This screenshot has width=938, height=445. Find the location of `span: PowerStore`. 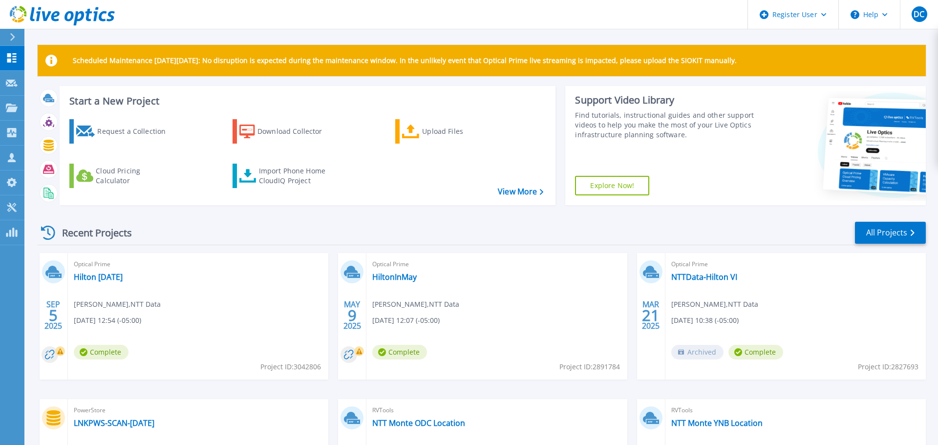

span: PowerStore is located at coordinates (198, 410).